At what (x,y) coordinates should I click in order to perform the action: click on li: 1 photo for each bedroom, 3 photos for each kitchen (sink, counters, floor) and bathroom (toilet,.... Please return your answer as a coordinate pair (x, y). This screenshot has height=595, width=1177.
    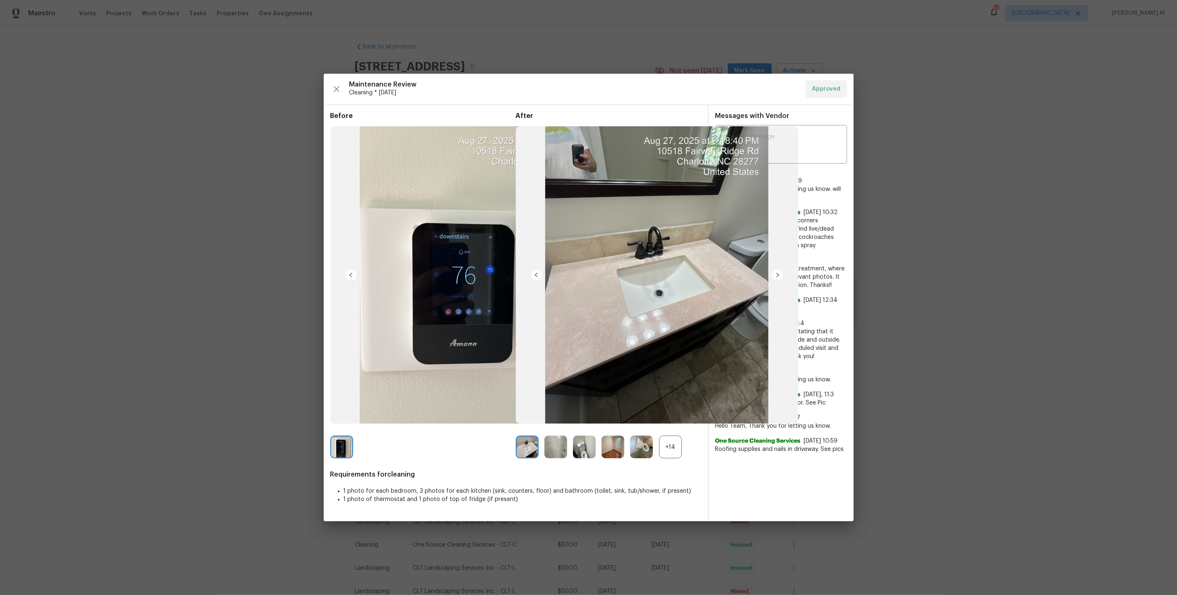
    Looking at the image, I should click on (522, 491).